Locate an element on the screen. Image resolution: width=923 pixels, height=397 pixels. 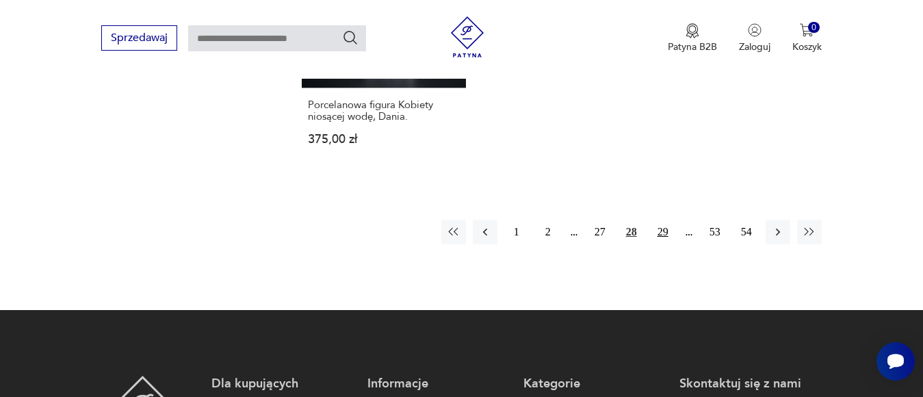
img: Patyna - sklep z meblami i dekoracjami vintage is located at coordinates (467, 37).